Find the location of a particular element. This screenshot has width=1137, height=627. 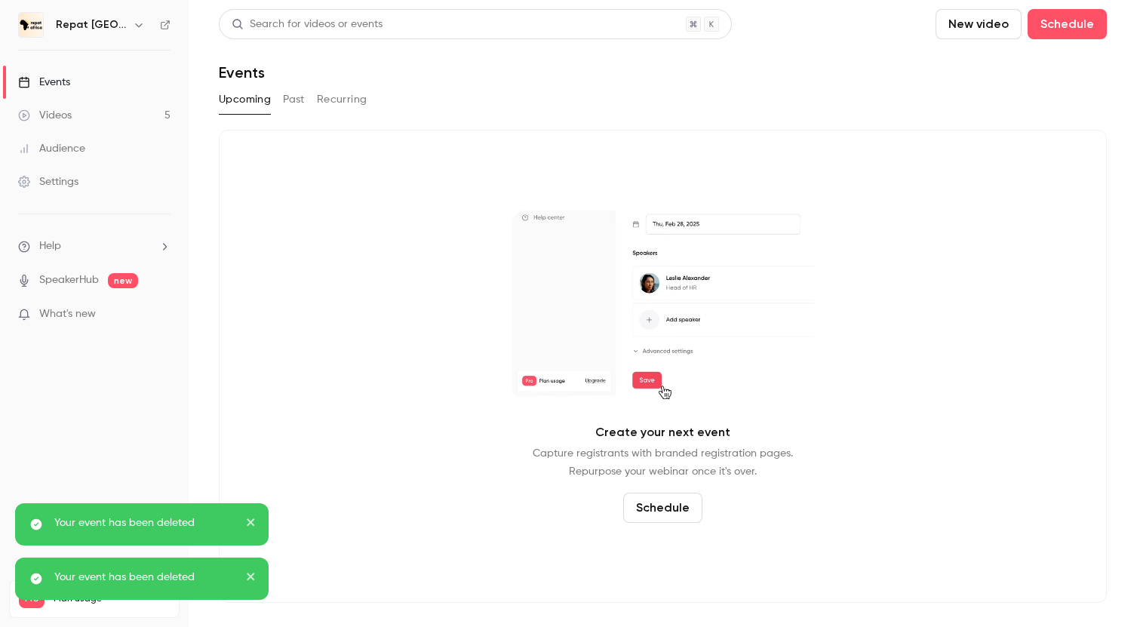

div: Audience is located at coordinates (51, 149).